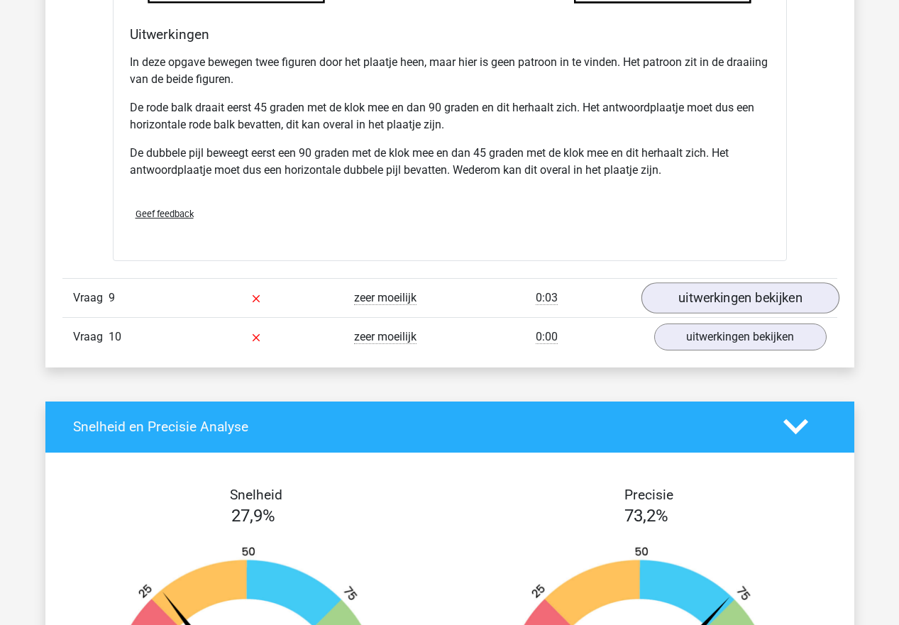  I want to click on h4: Uitwerkingen, so click(450, 34).